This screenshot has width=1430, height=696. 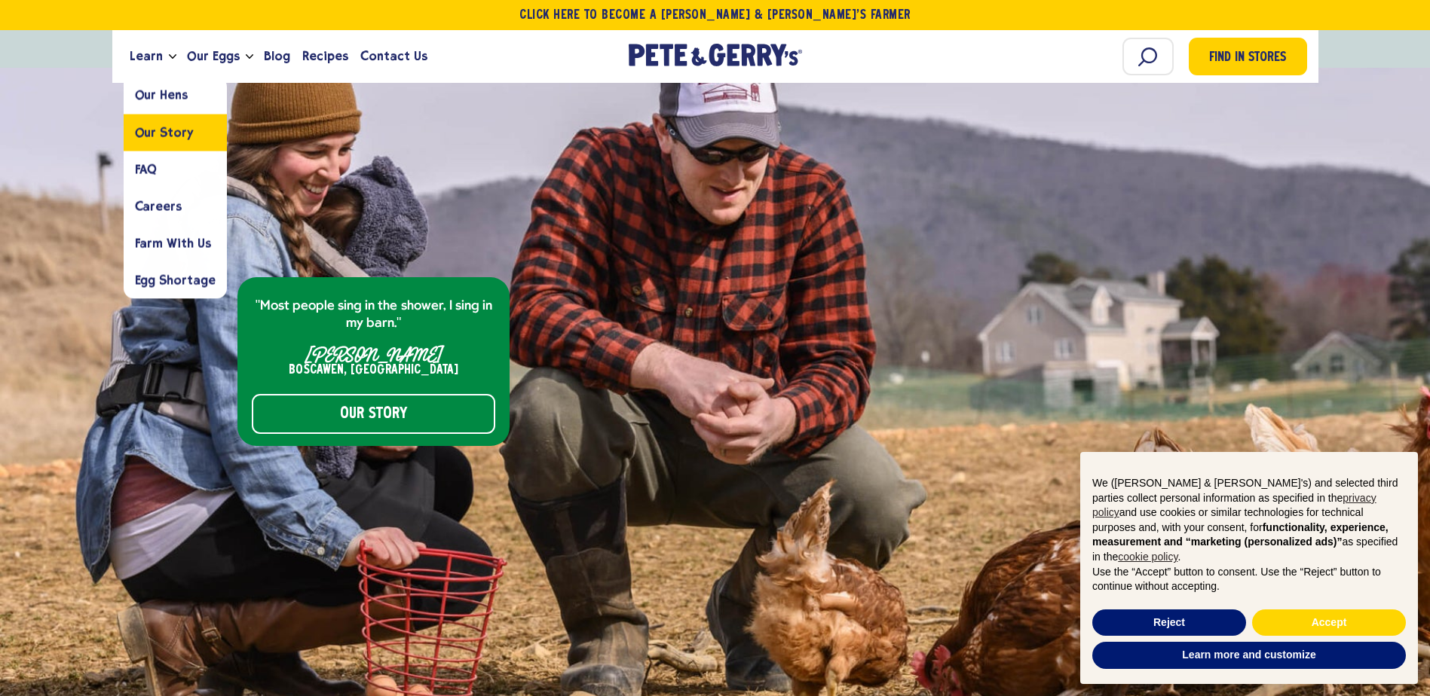 What do you see at coordinates (1169, 623) in the screenshot?
I see `button: Reject` at bounding box center [1169, 623].